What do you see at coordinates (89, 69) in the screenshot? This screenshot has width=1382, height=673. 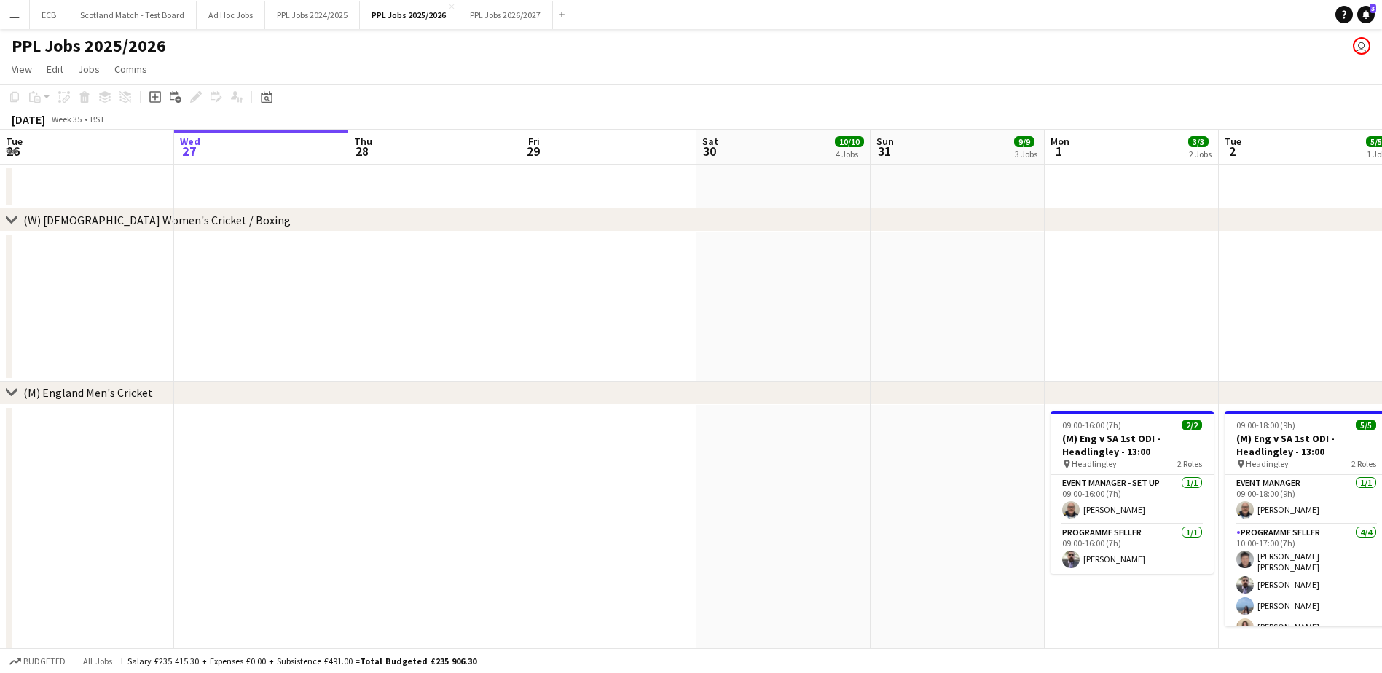 I see `span: Jobs` at bounding box center [89, 69].